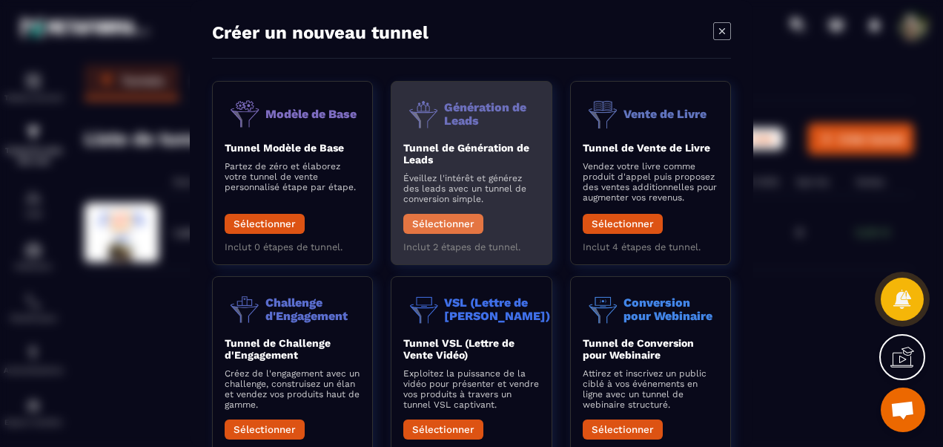 This screenshot has height=447, width=943. What do you see at coordinates (311, 114) in the screenshot?
I see `p: Modèle de Base` at bounding box center [311, 114].